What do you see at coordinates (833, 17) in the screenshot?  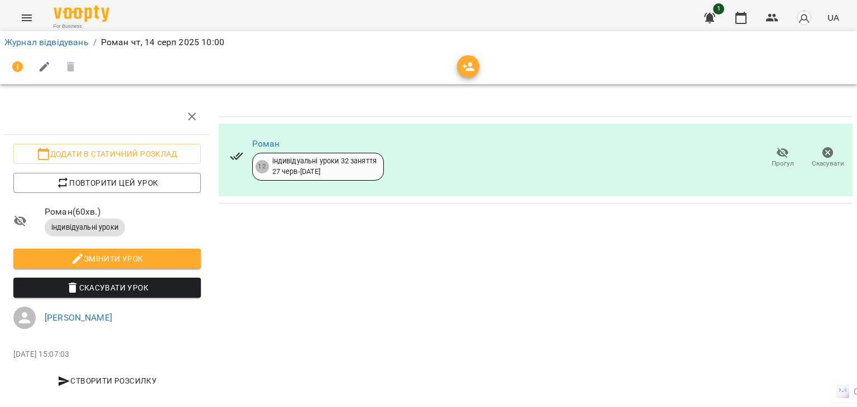 I see `button: UA` at bounding box center [833, 17].